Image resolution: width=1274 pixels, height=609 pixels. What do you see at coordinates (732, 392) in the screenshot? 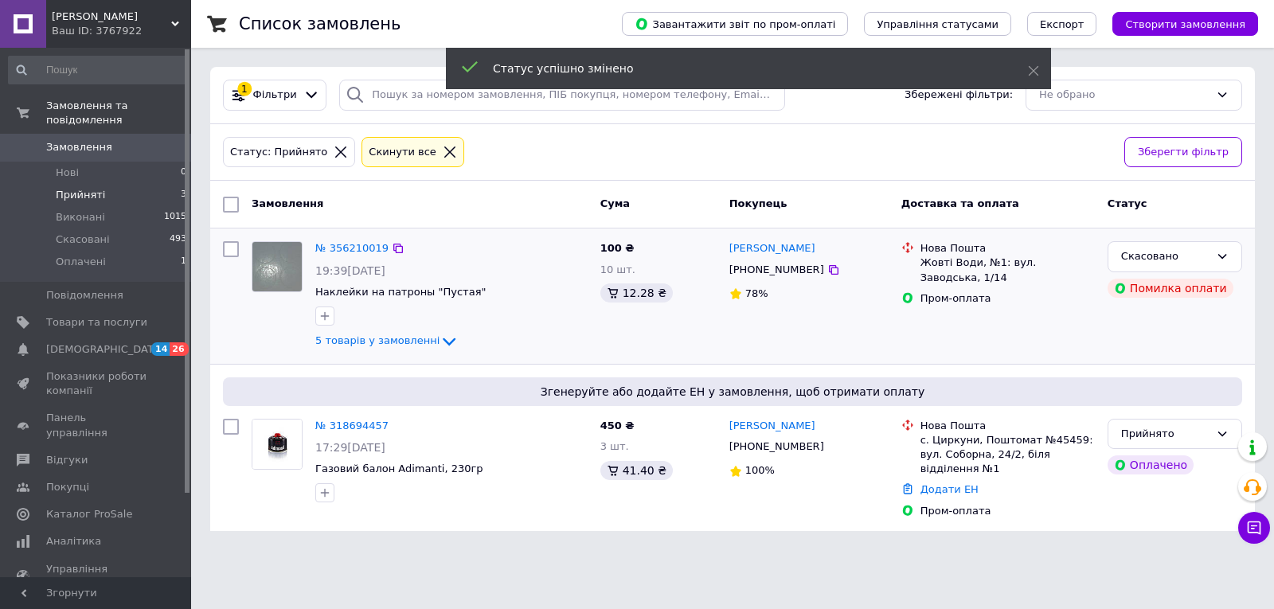
I see `span: Згенеруйте або додайте ЕН у замовлення, щоб отримати оплату` at bounding box center [732, 392].